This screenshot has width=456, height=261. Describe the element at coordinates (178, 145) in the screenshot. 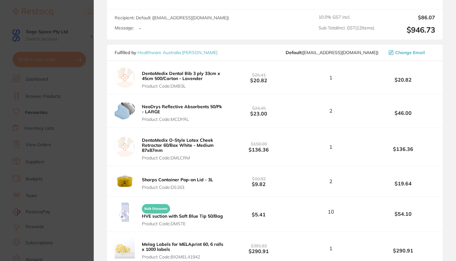

I see `b: DentaMedix O-Style Latex Cheek Retractor 60/Box White - Medium 87x87mm` at that location.